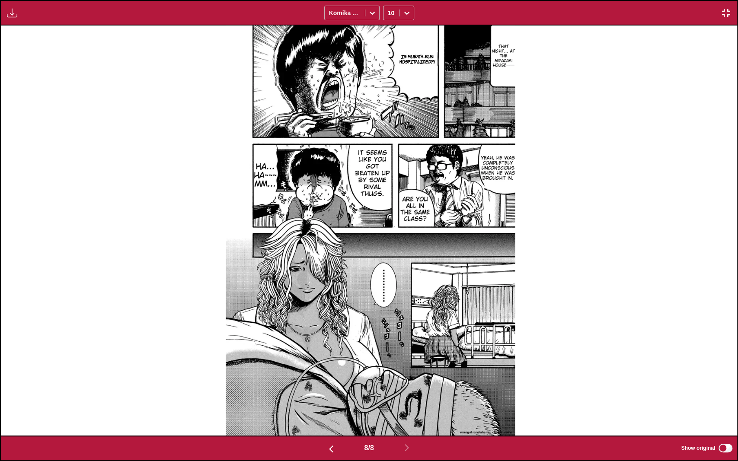  I want to click on span: Show original, so click(698, 448).